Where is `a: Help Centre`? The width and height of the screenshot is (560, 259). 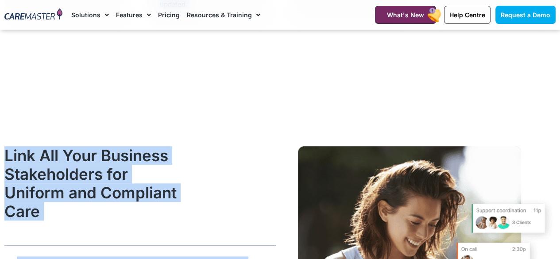
a: Help Centre is located at coordinates (467, 15).